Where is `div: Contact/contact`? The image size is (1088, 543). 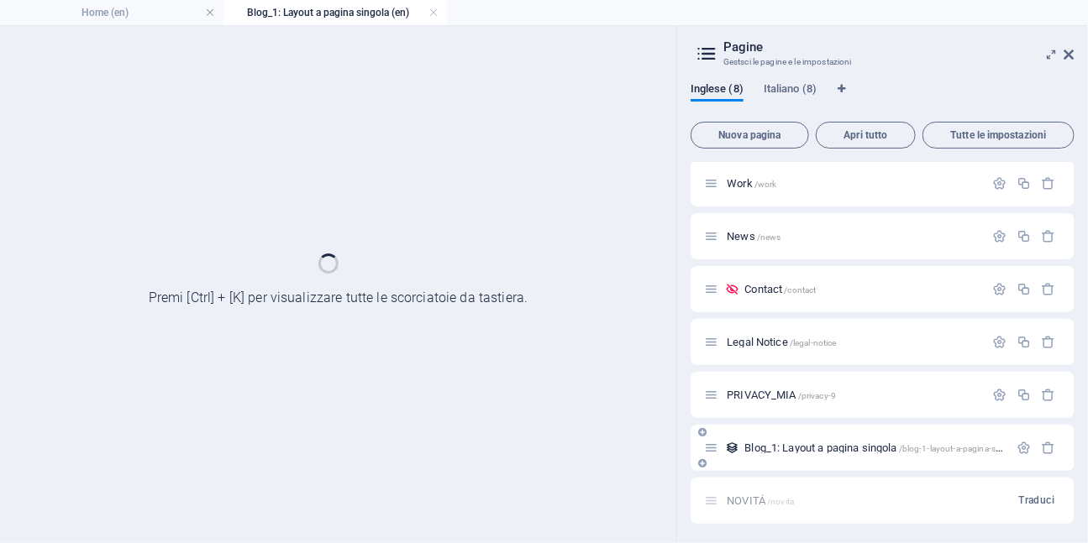
div: Contact/contact is located at coordinates (861, 289).